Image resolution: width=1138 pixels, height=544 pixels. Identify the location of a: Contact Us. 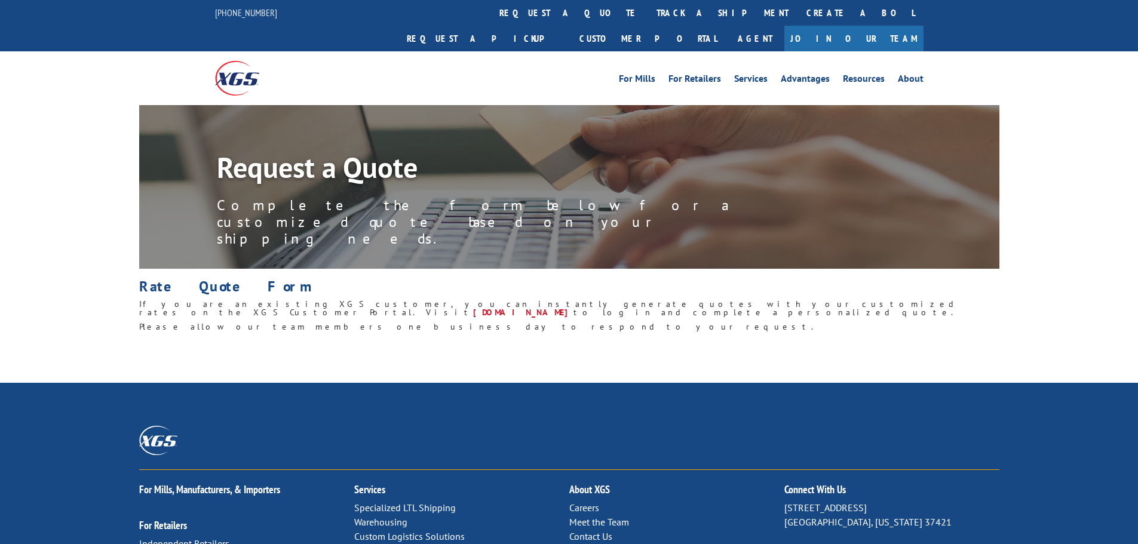
(591, 536).